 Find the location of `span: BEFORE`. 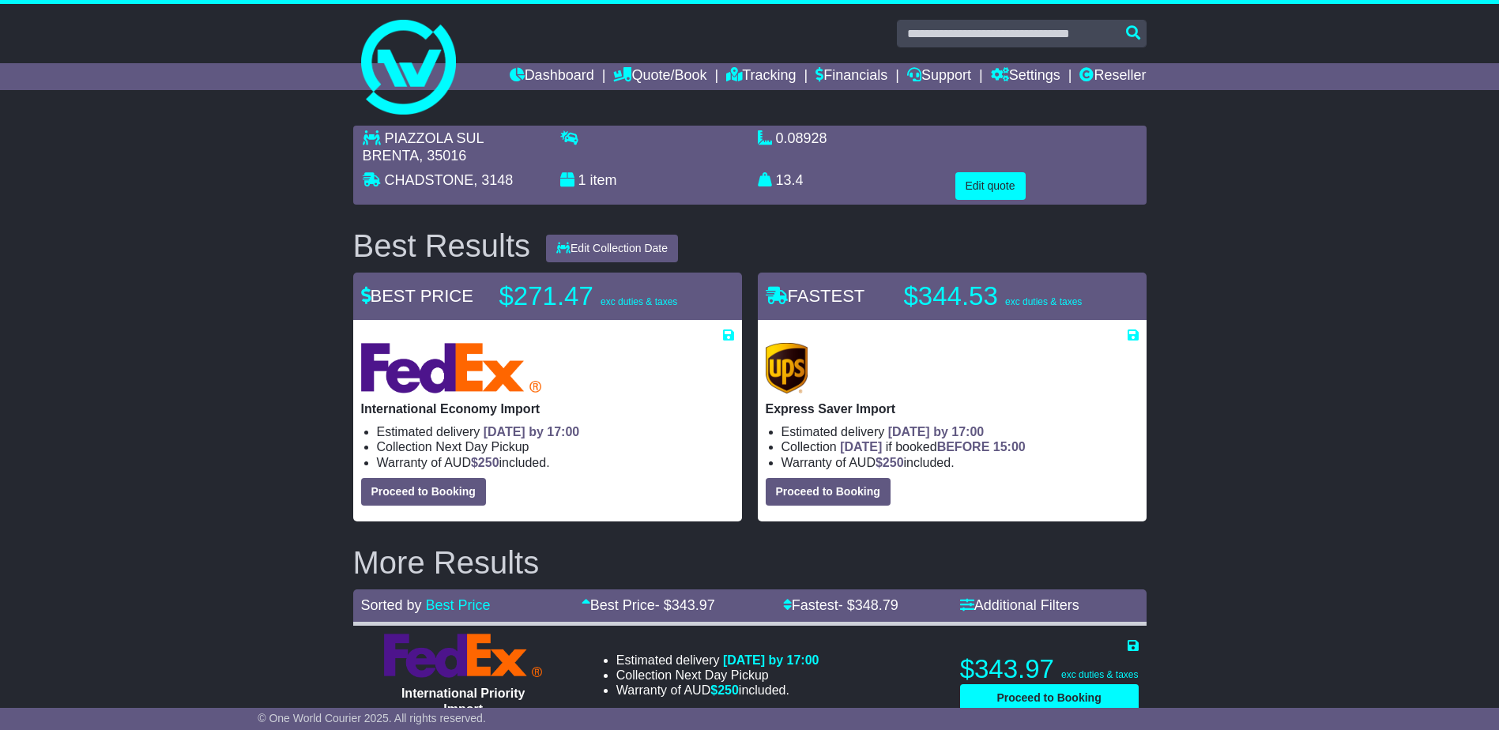

span: BEFORE is located at coordinates (963, 446).